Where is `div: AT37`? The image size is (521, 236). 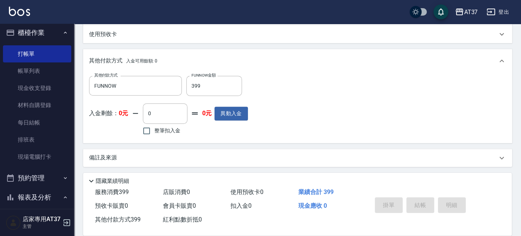 div: AT37 is located at coordinates (470, 12).